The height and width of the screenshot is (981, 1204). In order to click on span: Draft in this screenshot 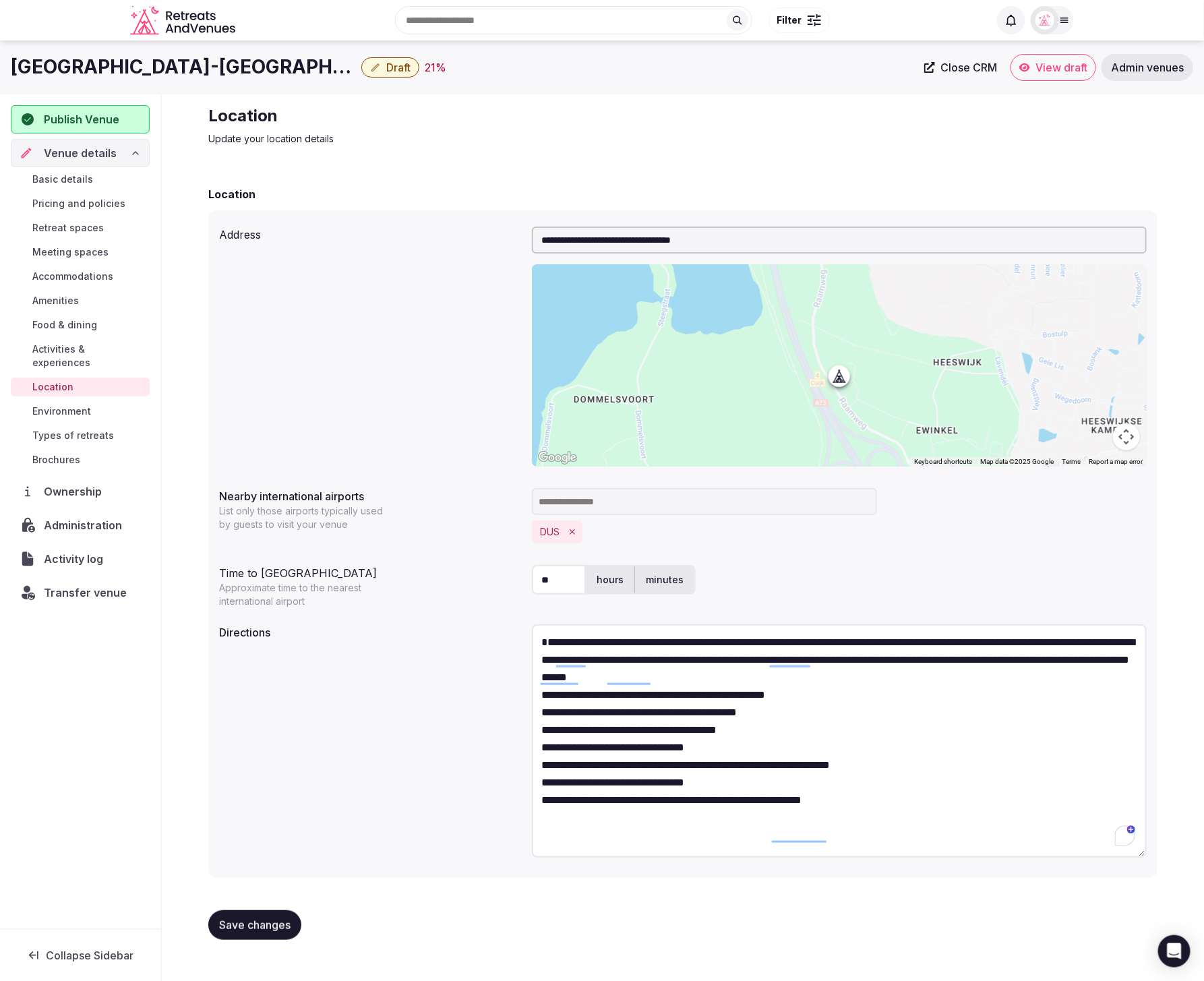, I will do `click(398, 67)`.